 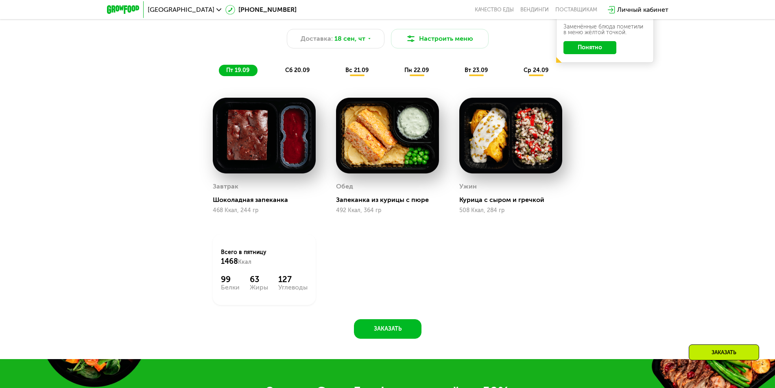 What do you see at coordinates (264, 257) in the screenshot?
I see `div: Всего в пятницу` at bounding box center [264, 257].